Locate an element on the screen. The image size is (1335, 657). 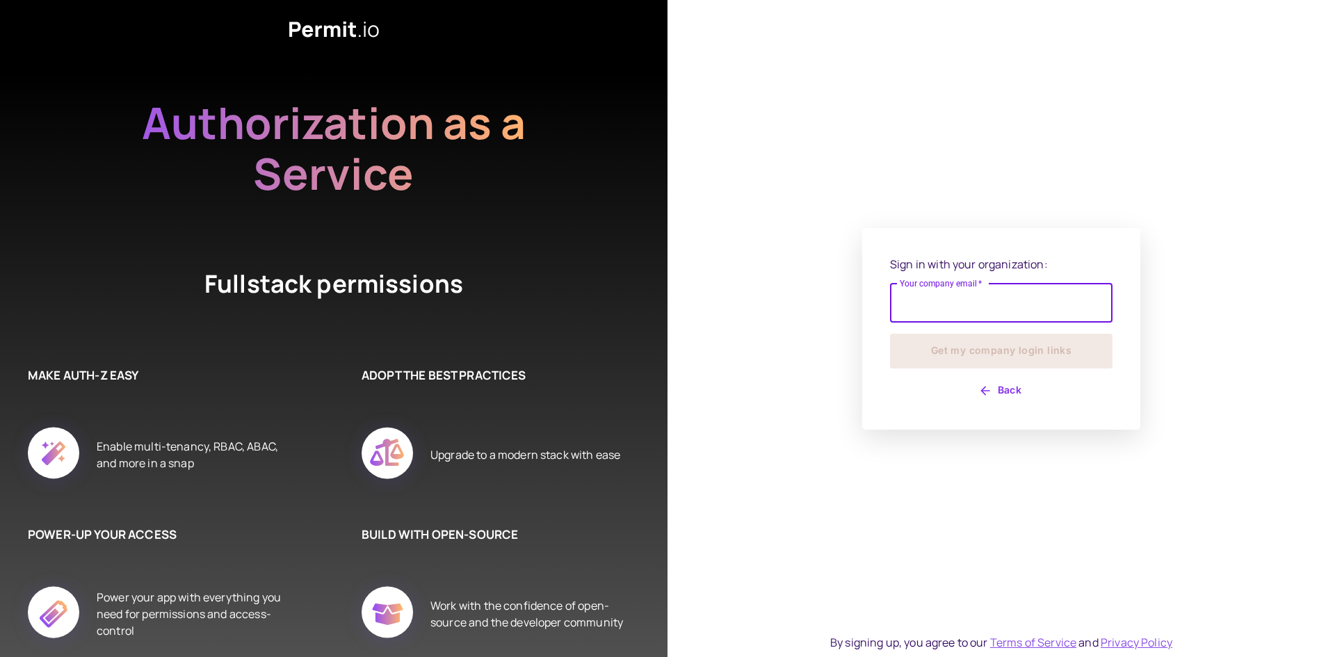
a: Privacy Policy is located at coordinates (1136, 642).